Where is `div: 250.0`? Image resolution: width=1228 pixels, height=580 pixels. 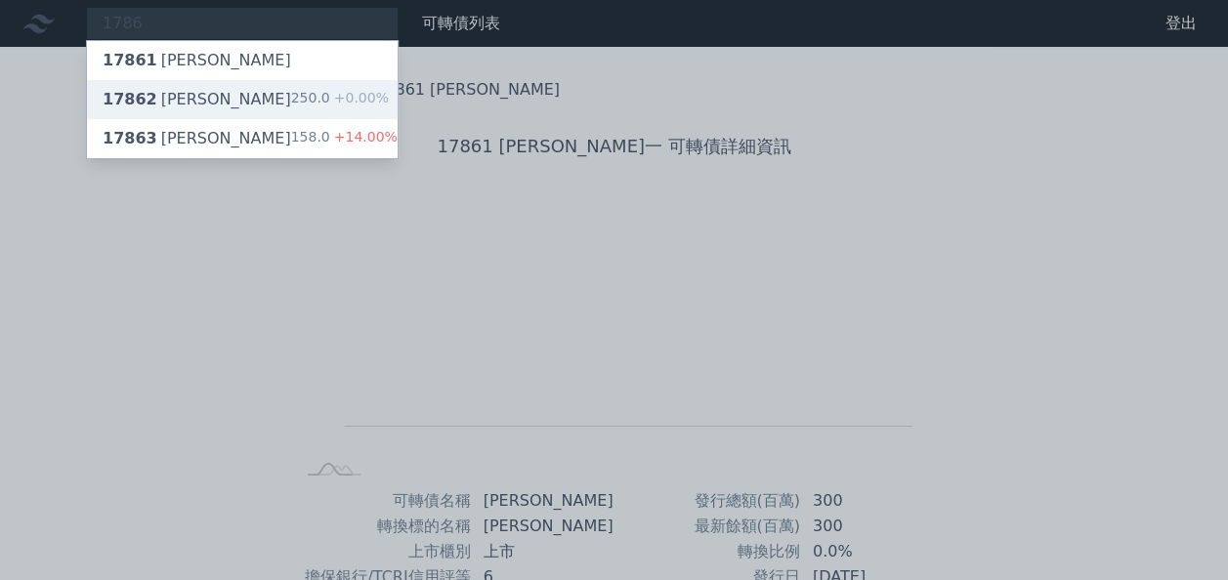 div: 250.0 is located at coordinates (340, 100).